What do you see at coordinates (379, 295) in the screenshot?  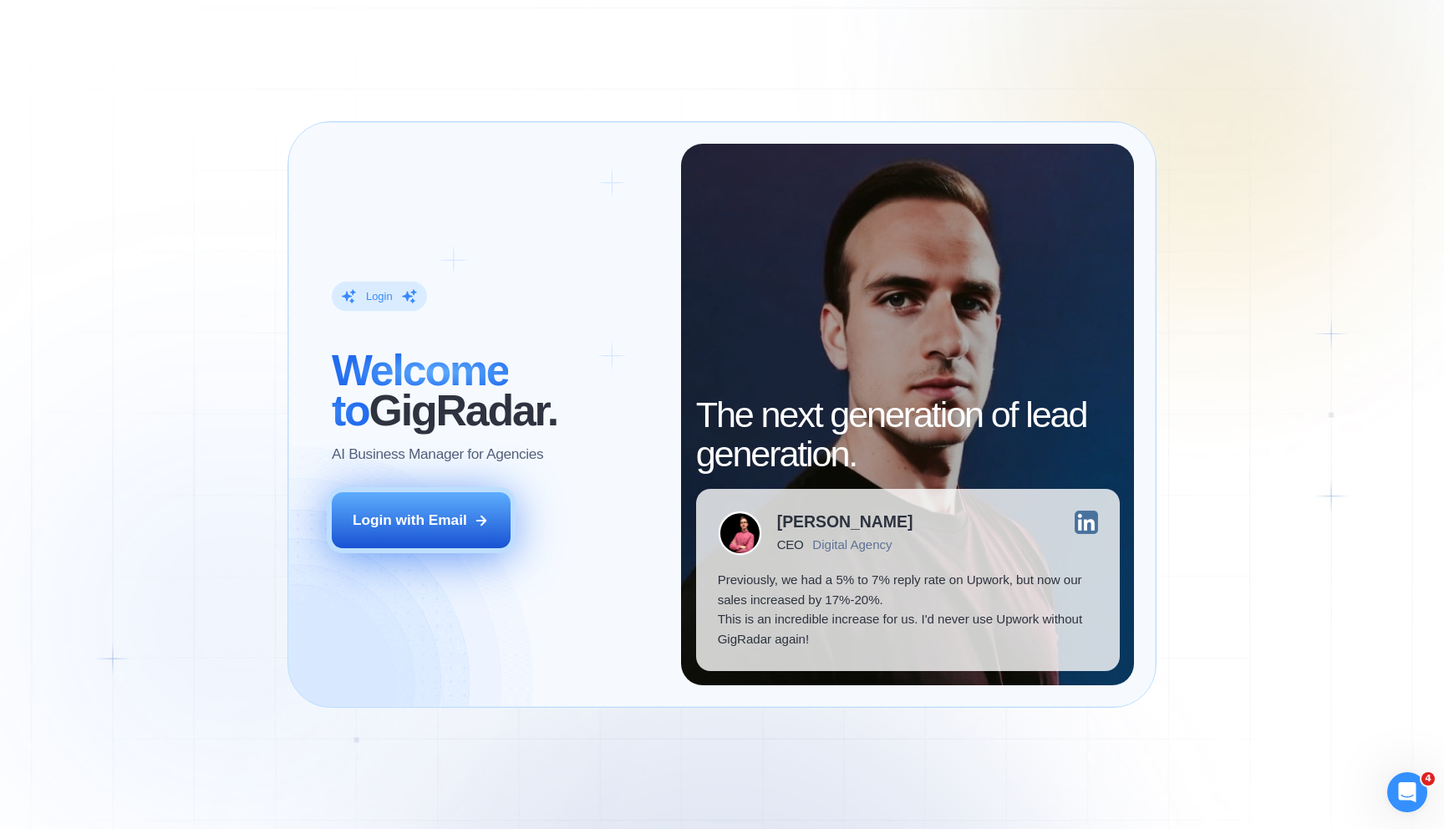 I see `div: Login` at bounding box center [379, 295].